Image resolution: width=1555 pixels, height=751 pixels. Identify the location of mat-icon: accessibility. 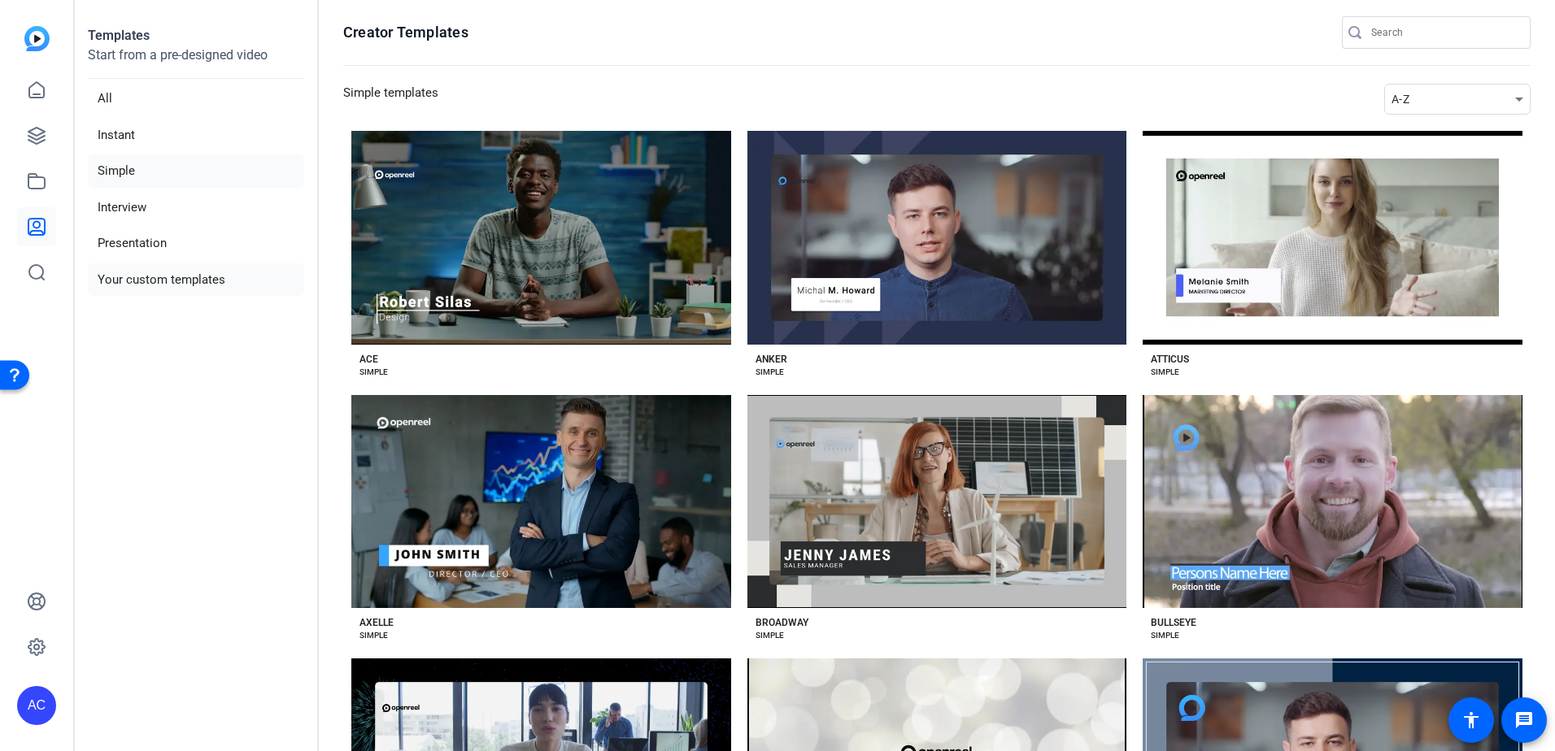
(1471, 720).